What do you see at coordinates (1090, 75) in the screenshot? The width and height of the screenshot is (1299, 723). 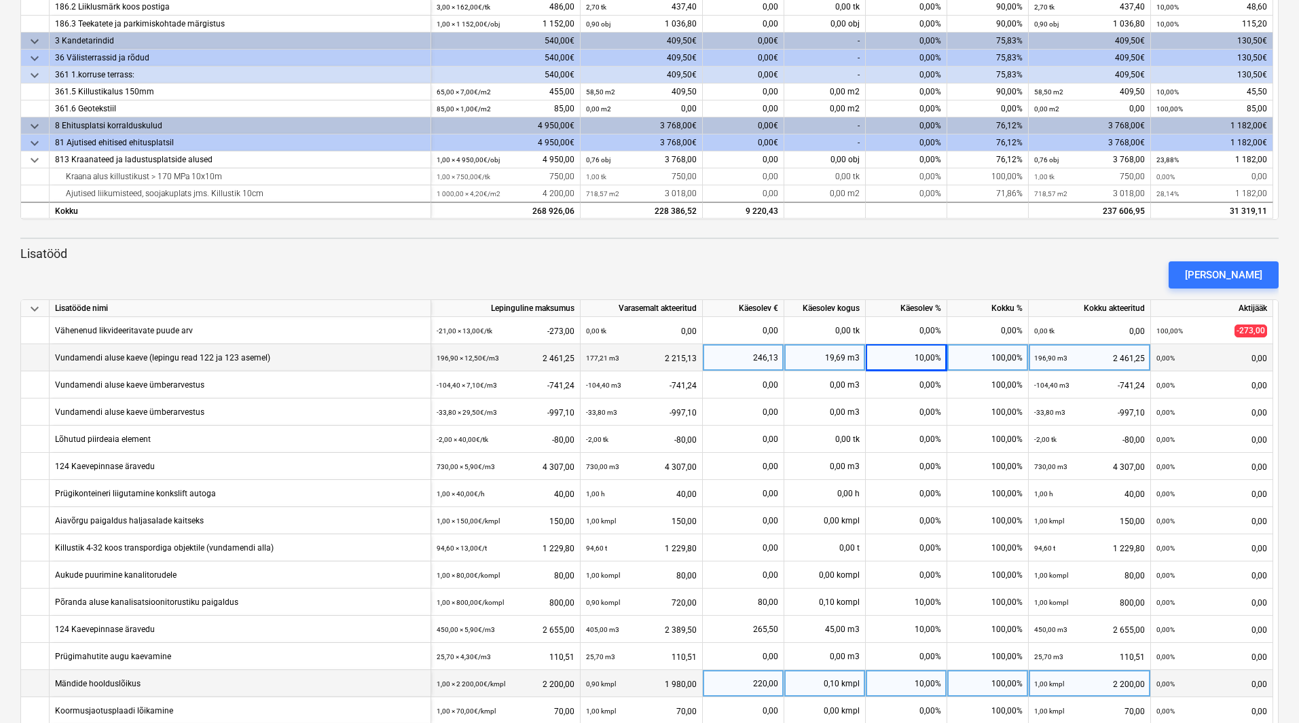 I see `div: 409,50€` at bounding box center [1090, 75].